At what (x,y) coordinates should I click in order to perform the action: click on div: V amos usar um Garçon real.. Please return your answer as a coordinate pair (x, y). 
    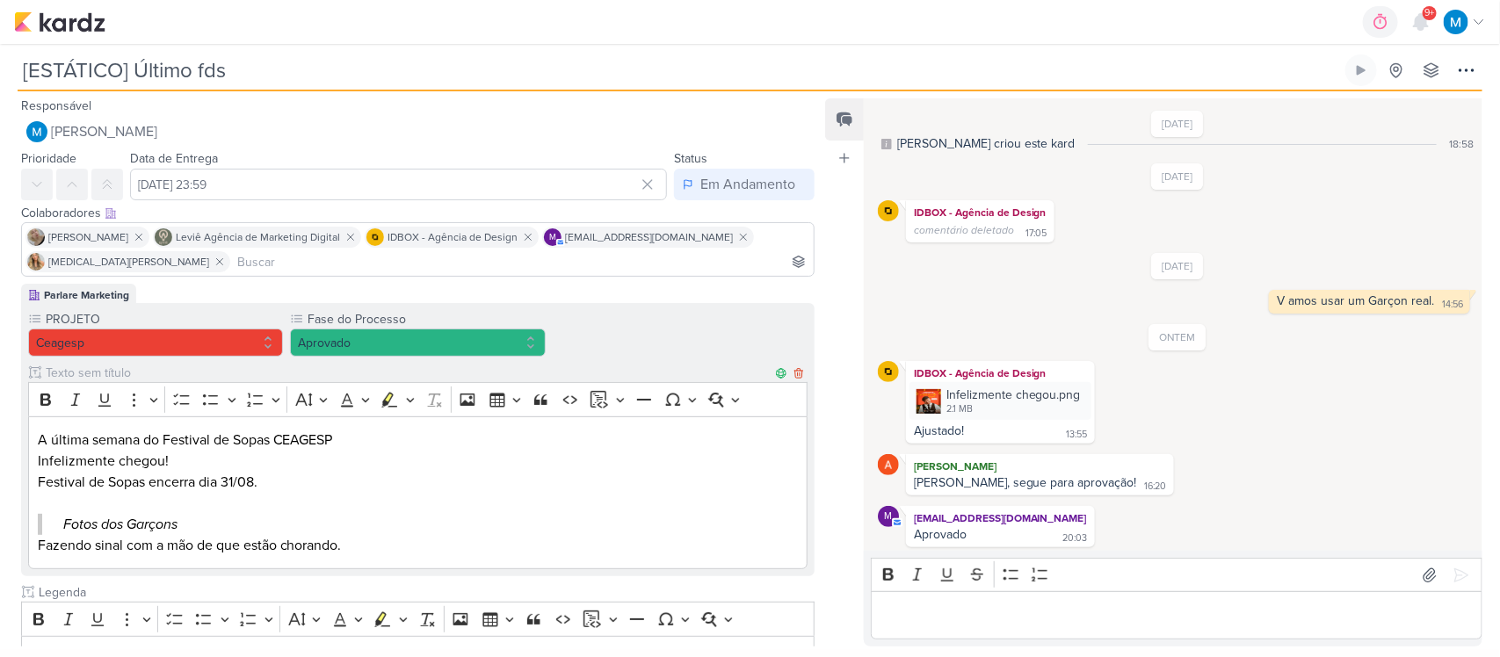
    Looking at the image, I should click on (1355, 300).